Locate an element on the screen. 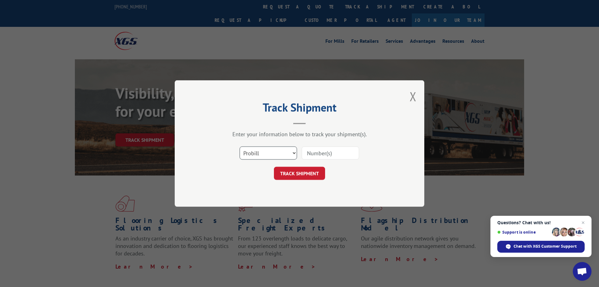 This screenshot has width=599, height=287. div: Chat with XGS Customer Support is located at coordinates (541, 246).